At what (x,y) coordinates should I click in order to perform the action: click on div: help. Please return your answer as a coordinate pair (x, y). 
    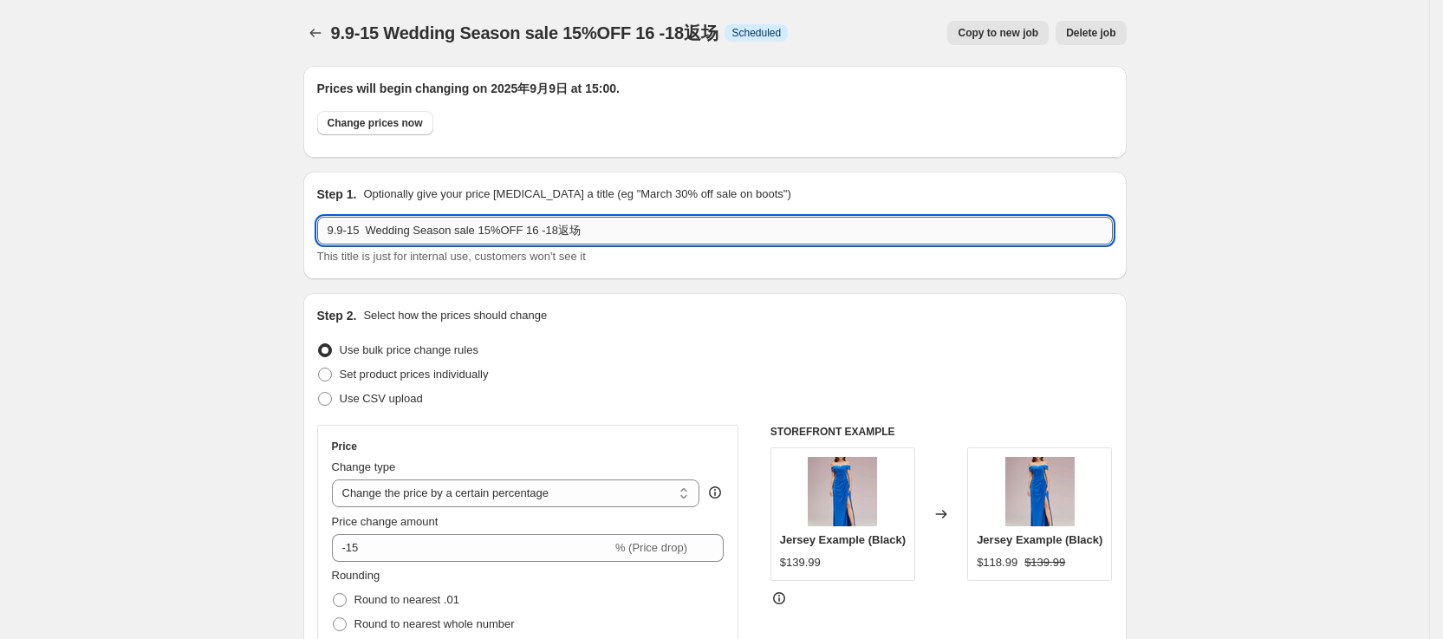
    Looking at the image, I should click on (715, 492).